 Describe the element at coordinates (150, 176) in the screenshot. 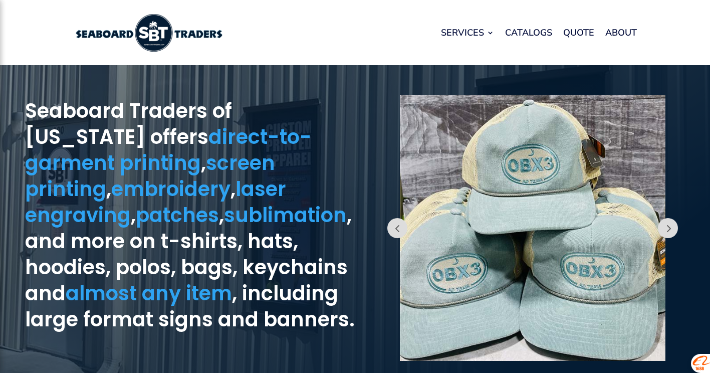

I see `a: screen printing` at that location.